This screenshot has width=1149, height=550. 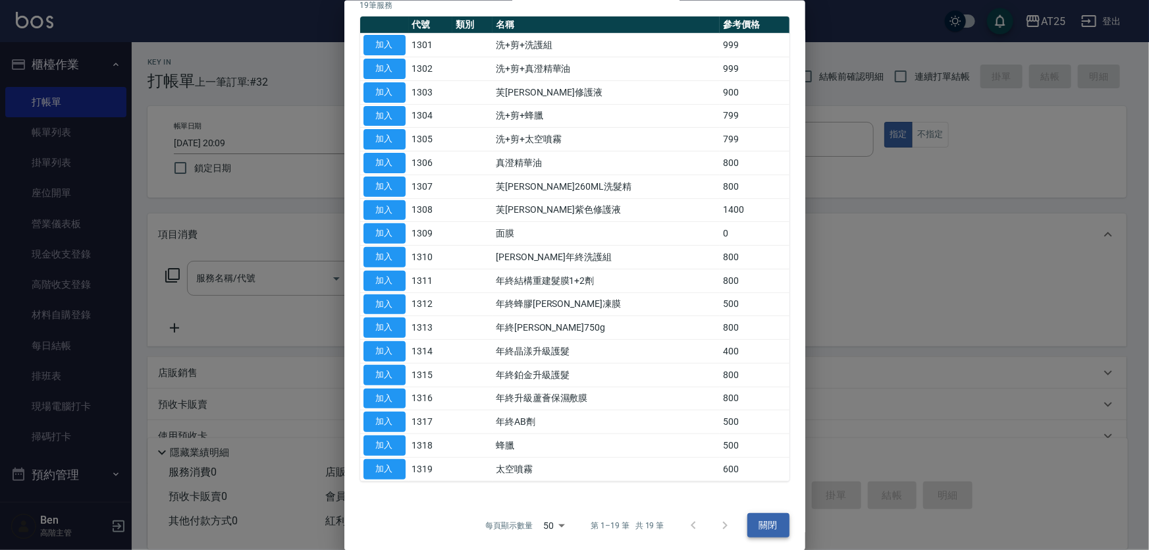 I want to click on td: 1315, so click(x=431, y=375).